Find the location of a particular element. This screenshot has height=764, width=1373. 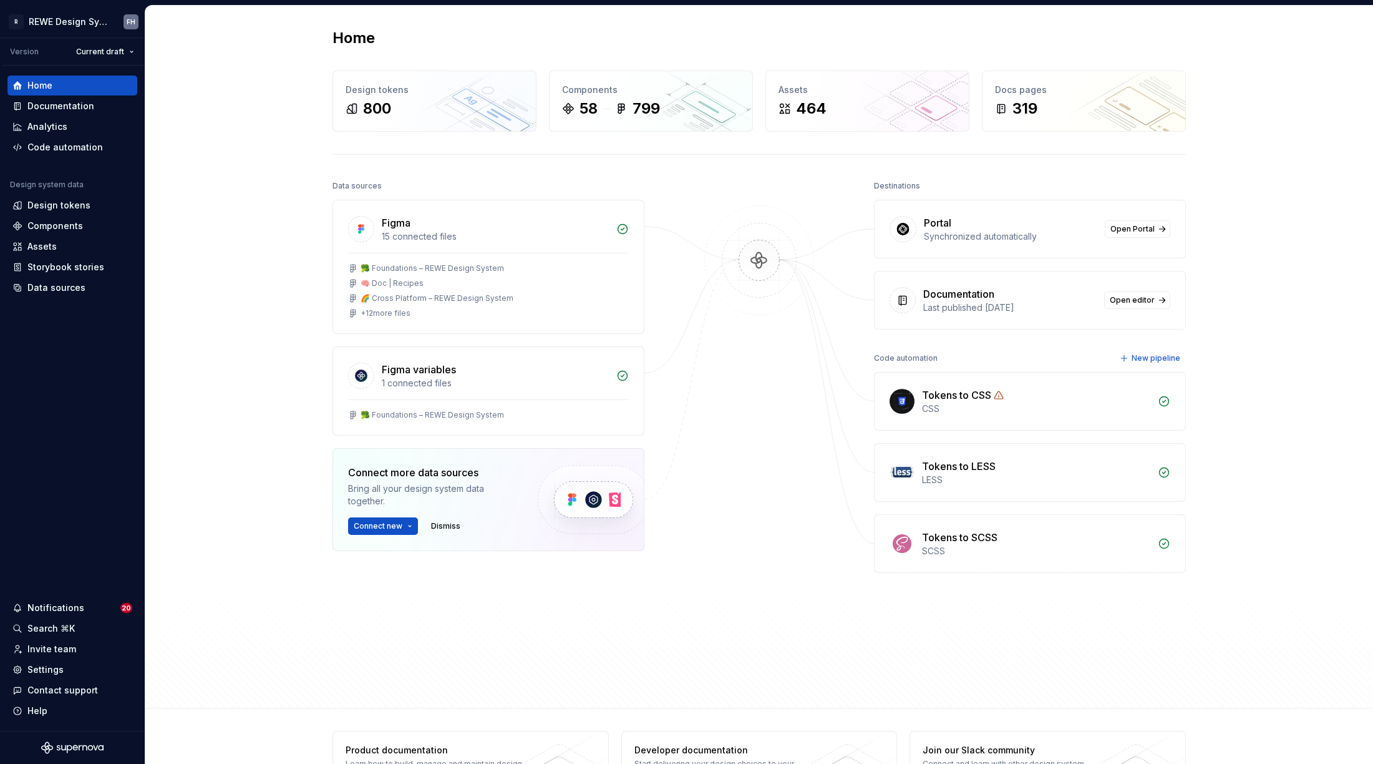

div: Contact support is located at coordinates (62, 690).